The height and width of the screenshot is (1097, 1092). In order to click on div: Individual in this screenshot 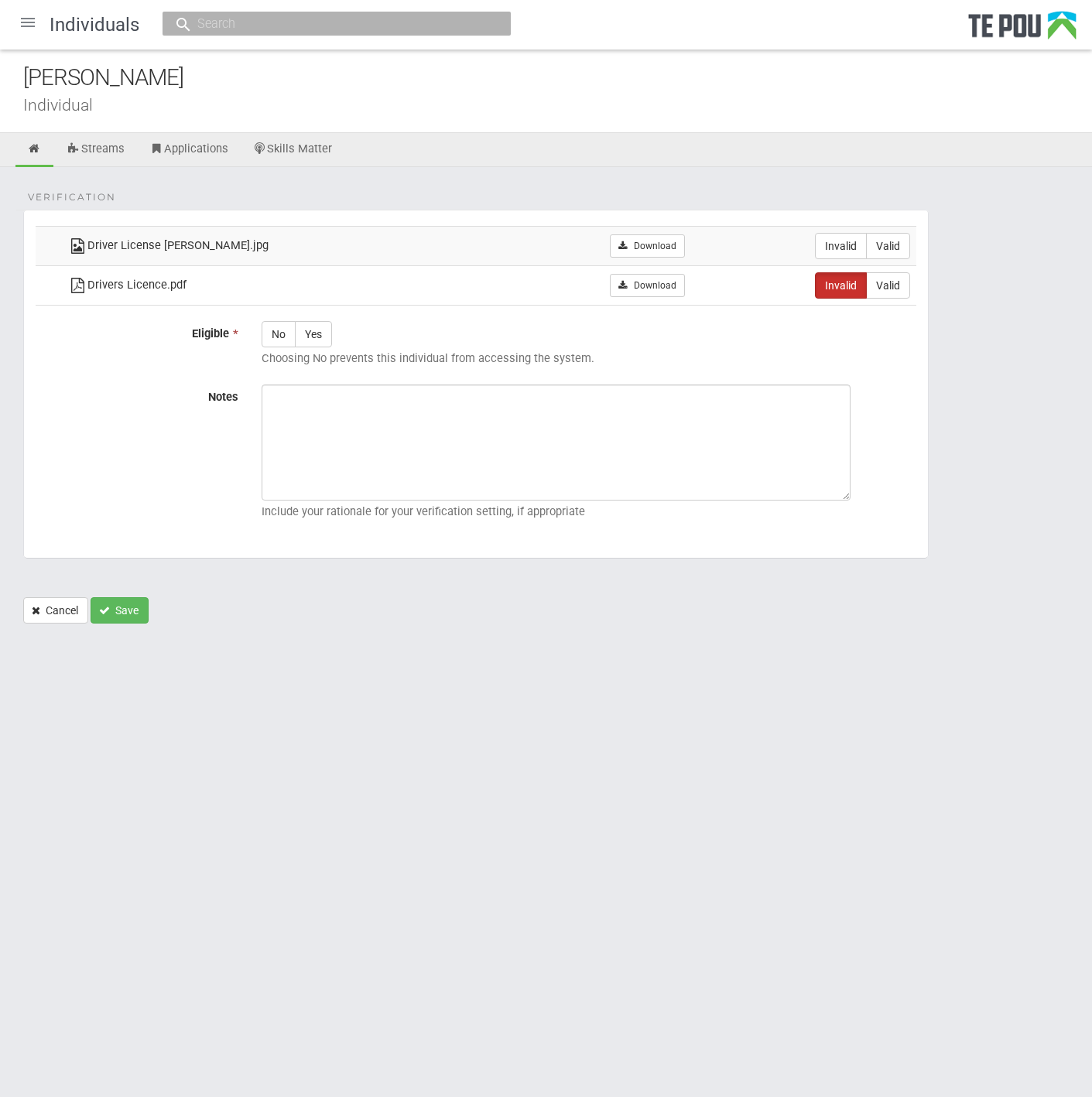, I will do `click(557, 104)`.